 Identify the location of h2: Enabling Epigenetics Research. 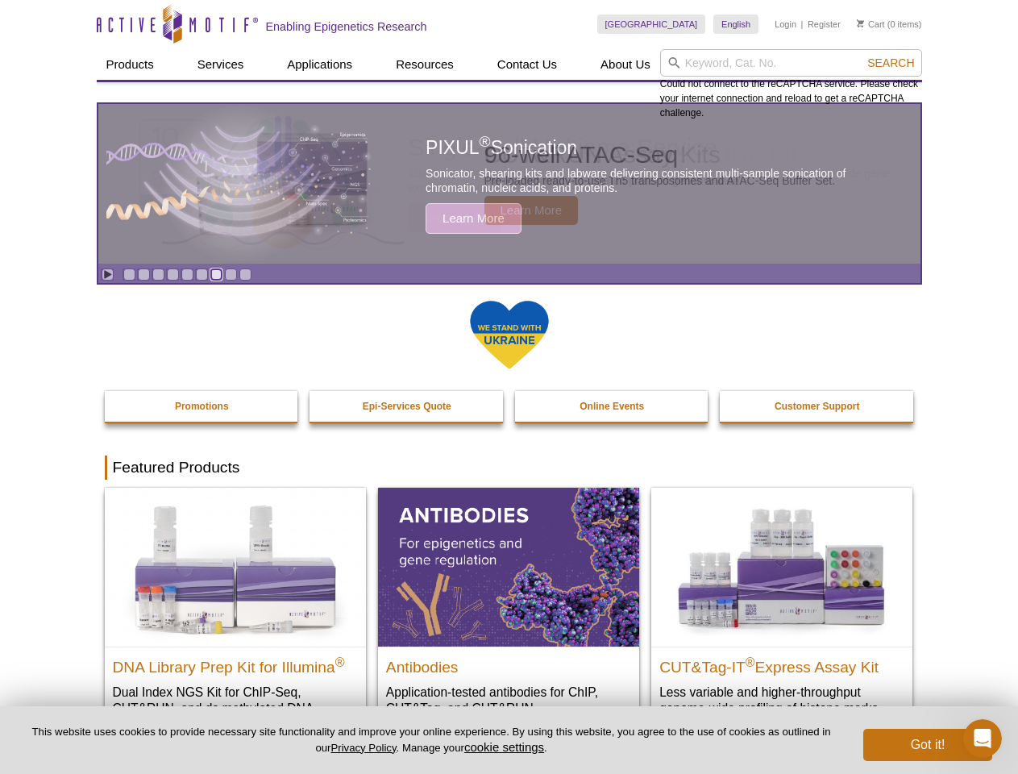
(346, 27).